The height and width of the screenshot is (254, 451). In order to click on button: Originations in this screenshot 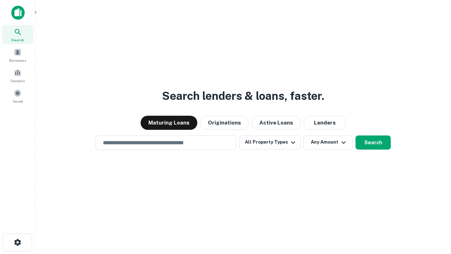, I will do `click(225, 123)`.